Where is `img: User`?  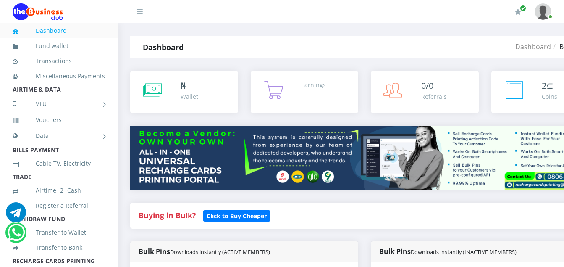
img: User is located at coordinates (543, 11).